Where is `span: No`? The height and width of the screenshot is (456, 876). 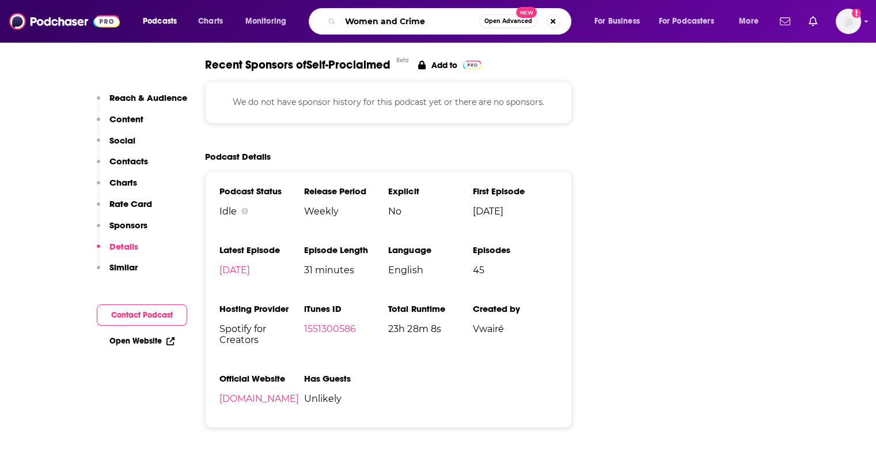
span: No is located at coordinates (430, 211).